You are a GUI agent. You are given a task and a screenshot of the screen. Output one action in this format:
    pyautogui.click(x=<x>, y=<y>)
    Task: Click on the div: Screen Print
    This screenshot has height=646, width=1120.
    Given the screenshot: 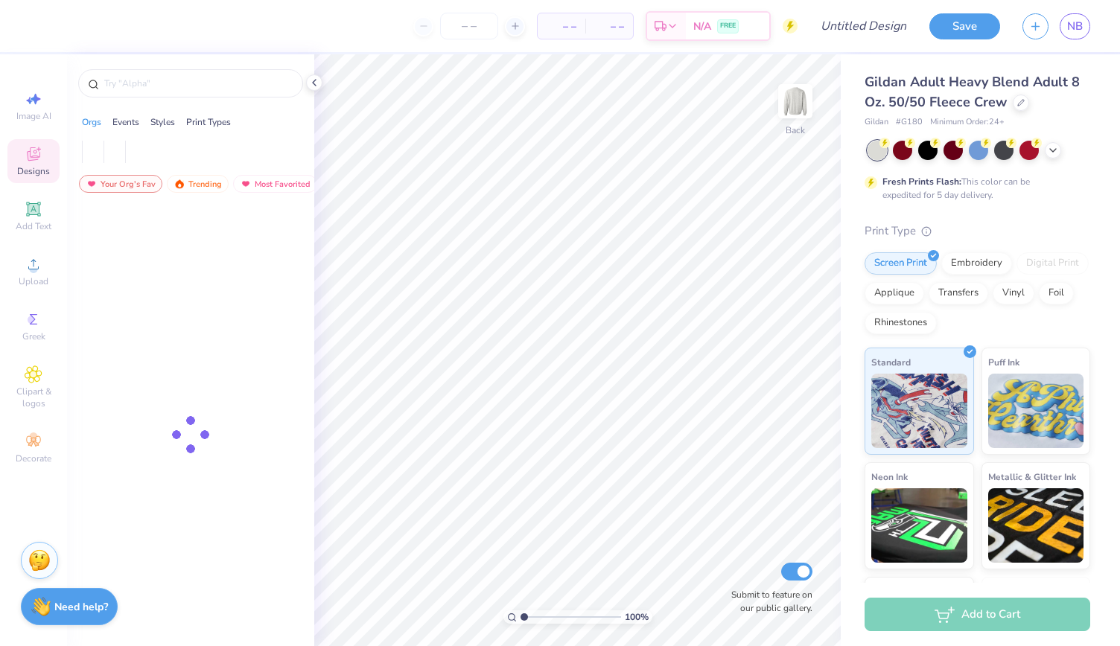 What is the action you would take?
    pyautogui.click(x=900, y=264)
    